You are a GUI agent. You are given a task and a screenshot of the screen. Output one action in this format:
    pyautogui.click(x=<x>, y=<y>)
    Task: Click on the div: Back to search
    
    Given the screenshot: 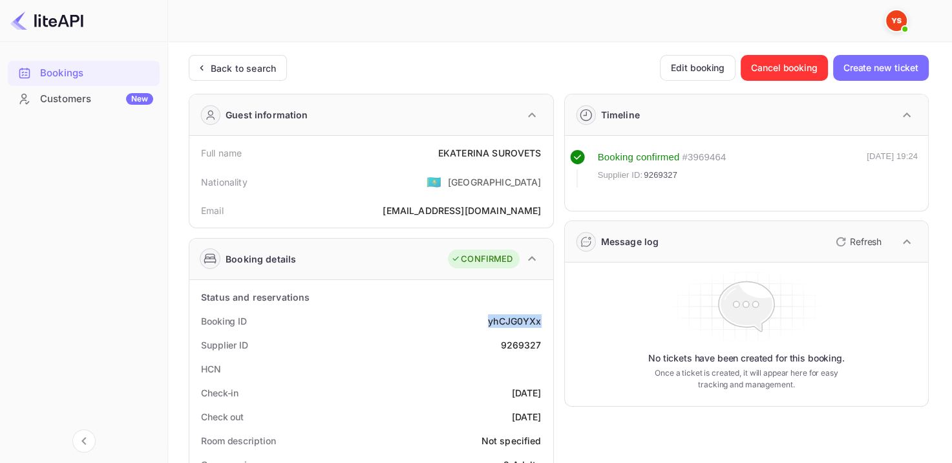 What is the action you would take?
    pyautogui.click(x=243, y=68)
    